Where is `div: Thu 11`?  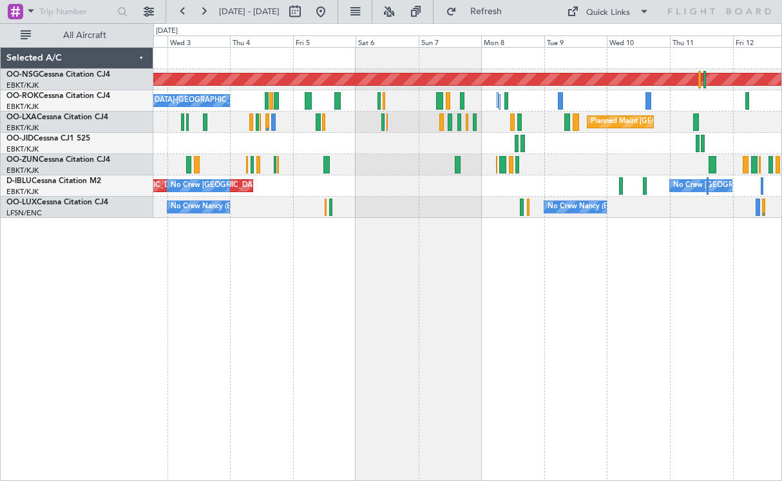
div: Thu 11 is located at coordinates (702, 41).